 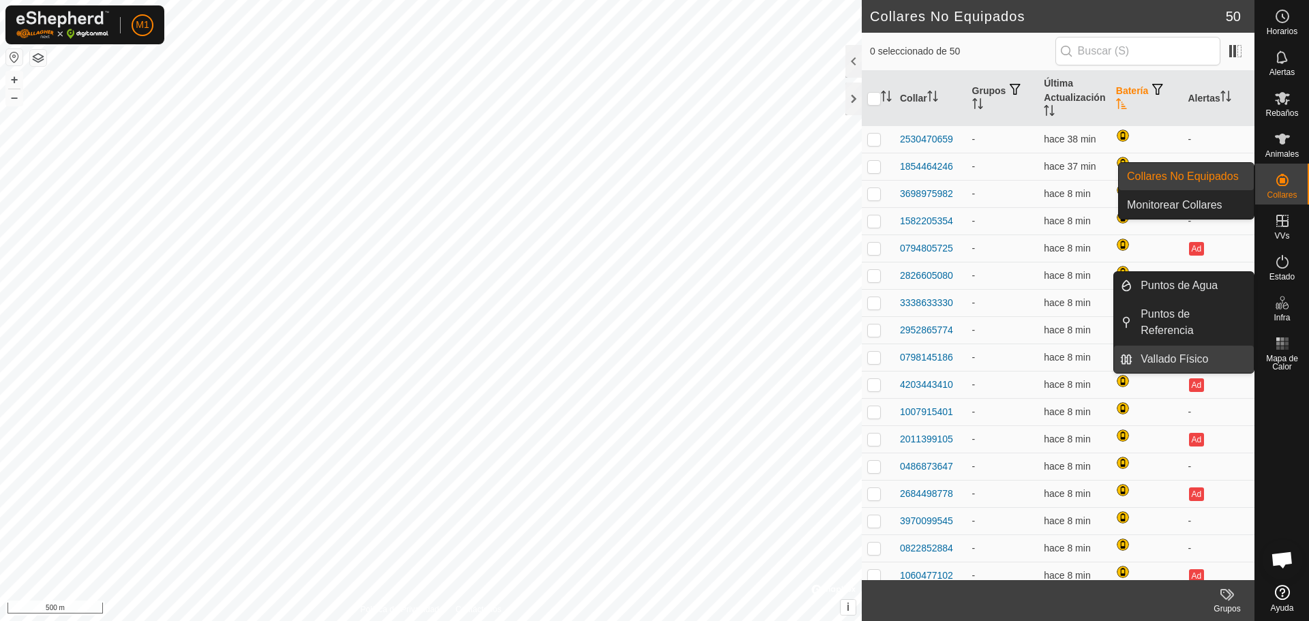 I want to click on img: Logo Gallagher, so click(x=63, y=25).